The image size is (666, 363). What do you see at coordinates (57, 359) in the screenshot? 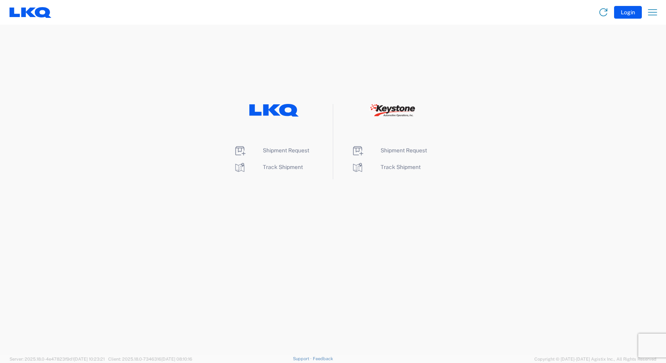
I see `span: Server: 2025.18.0-4e47823f9d1` at bounding box center [57, 359].